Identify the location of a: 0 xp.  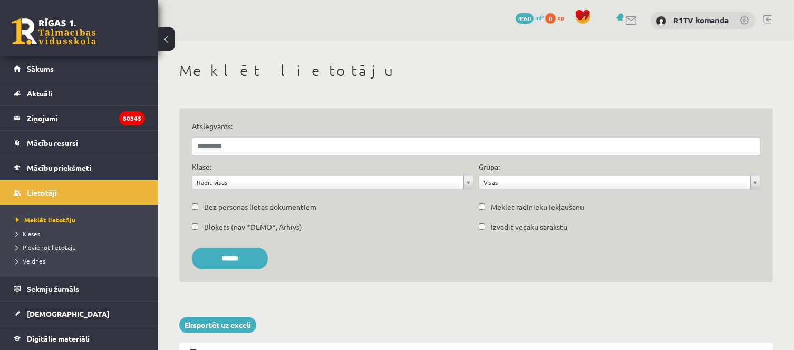
(557, 17).